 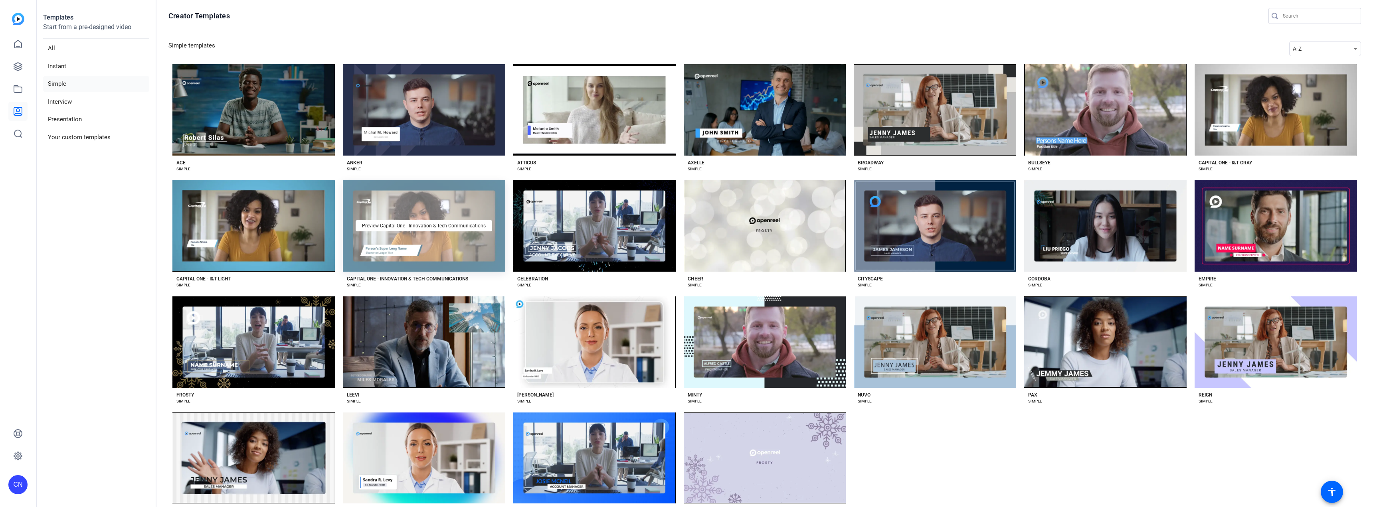 I want to click on div: BROADWAY, so click(x=870, y=163).